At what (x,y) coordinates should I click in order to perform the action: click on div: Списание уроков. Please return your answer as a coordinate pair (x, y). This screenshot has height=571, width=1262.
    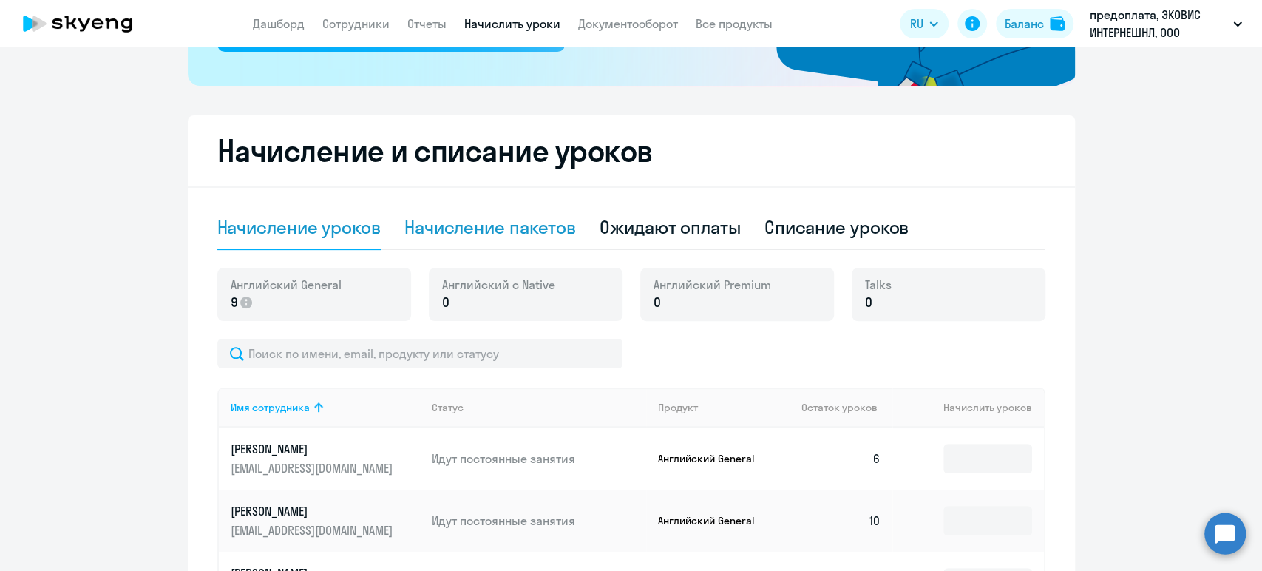
    Looking at the image, I should click on (837, 227).